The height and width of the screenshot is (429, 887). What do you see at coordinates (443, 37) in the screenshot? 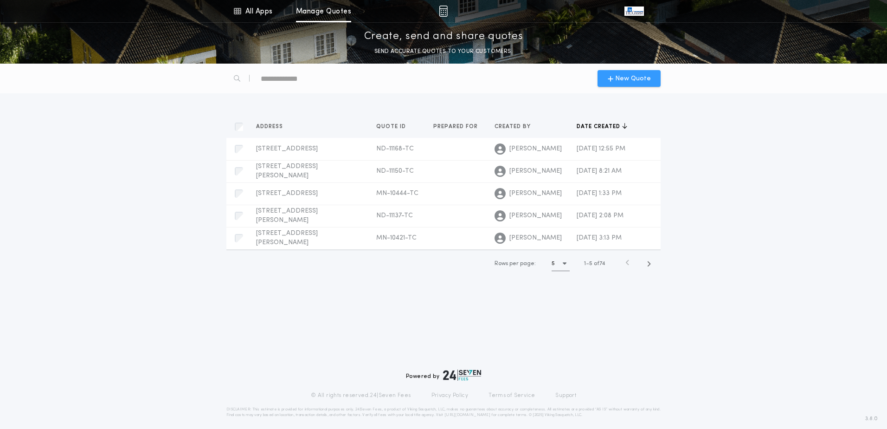
I see `p: Create, send and share quotes` at bounding box center [443, 37].